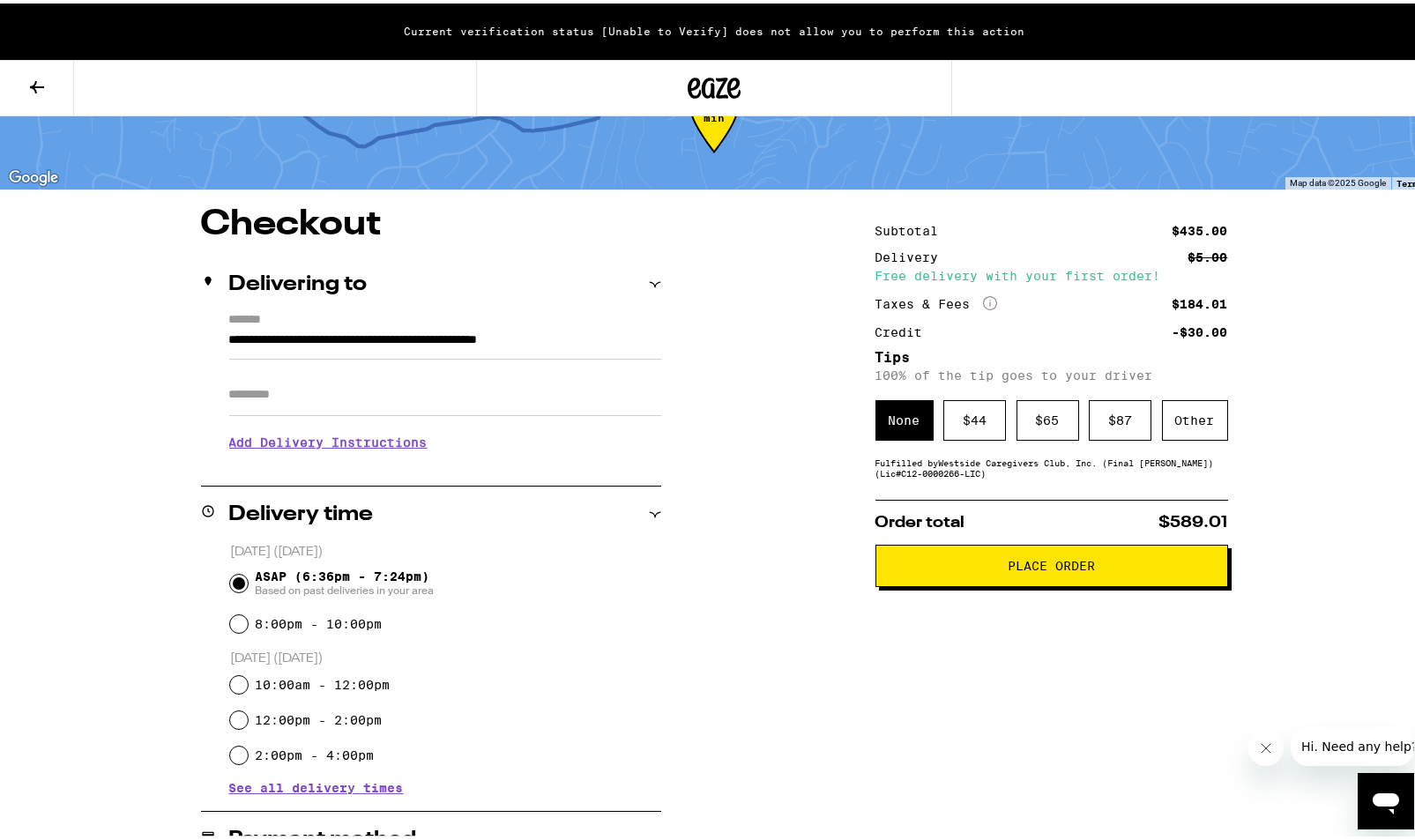 The image size is (1415, 840). Describe the element at coordinates (905, 329) in the screenshot. I see `div: Credit` at that location.